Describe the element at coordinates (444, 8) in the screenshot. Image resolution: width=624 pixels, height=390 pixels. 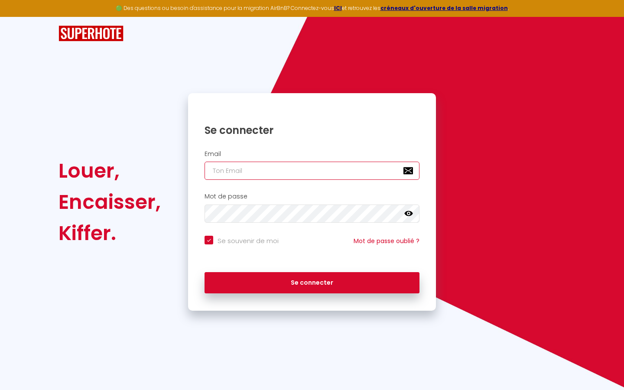
I see `strong: créneaux d'ouverture de la salle migration` at that location.